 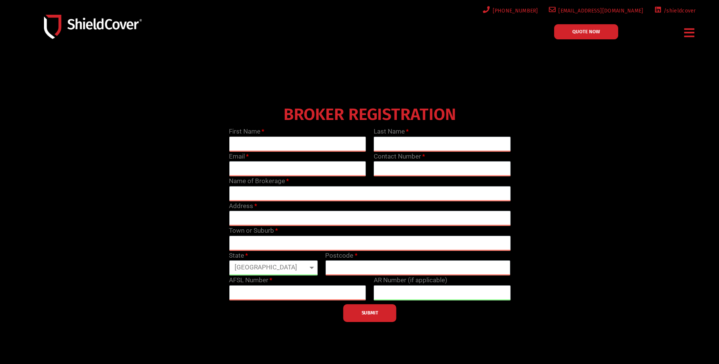 I want to click on label: Name of Brokerage, so click(x=259, y=181).